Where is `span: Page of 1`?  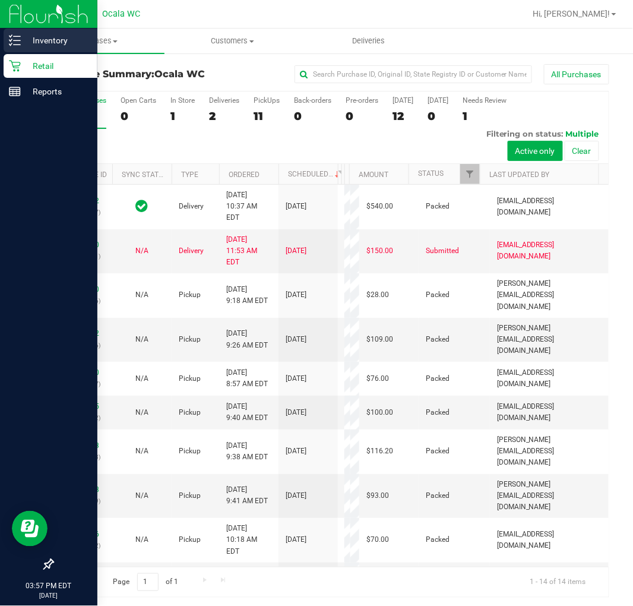
span: Page of 1 is located at coordinates (145, 582).